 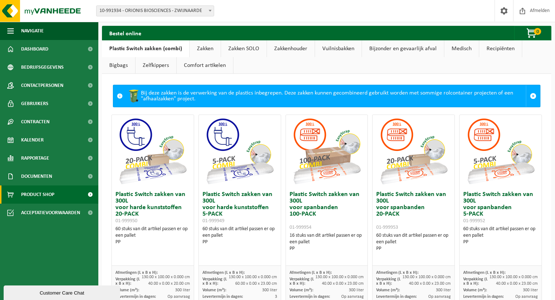 What do you see at coordinates (537, 31) in the screenshot?
I see `span: 0` at bounding box center [537, 31].